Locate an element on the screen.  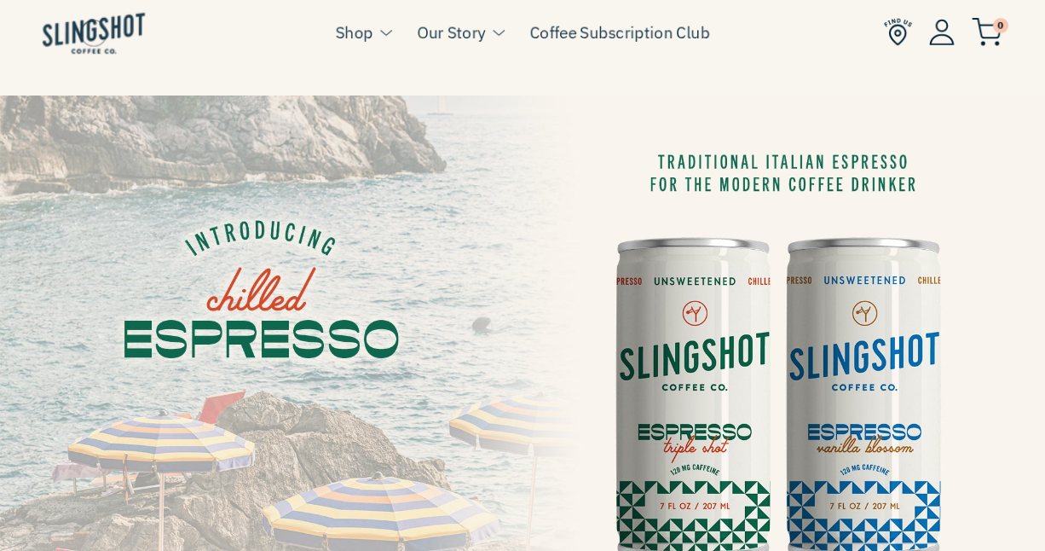
a: Coffee Subscription Club is located at coordinates (620, 32).